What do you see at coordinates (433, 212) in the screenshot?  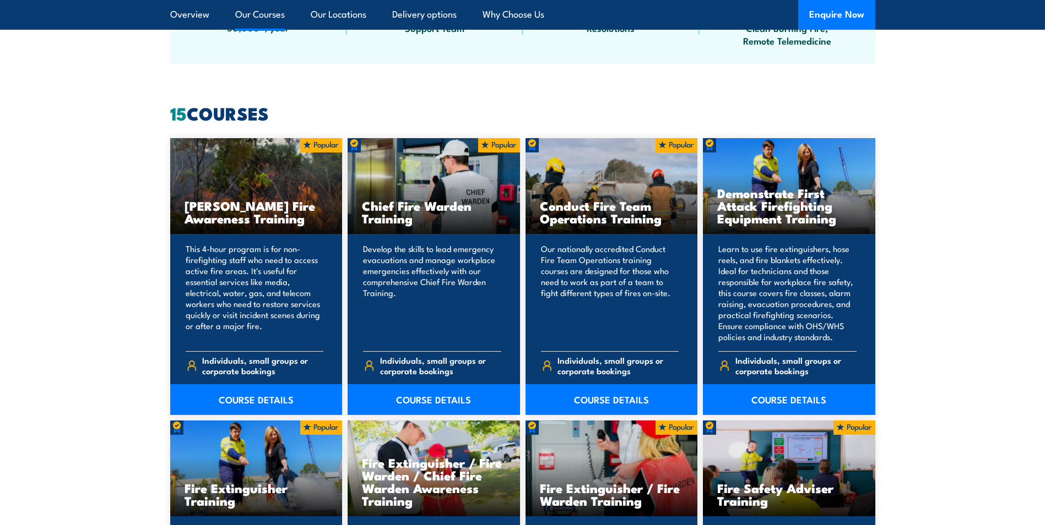 I see `h3: Chief Fire Warden Training` at bounding box center [433, 212].